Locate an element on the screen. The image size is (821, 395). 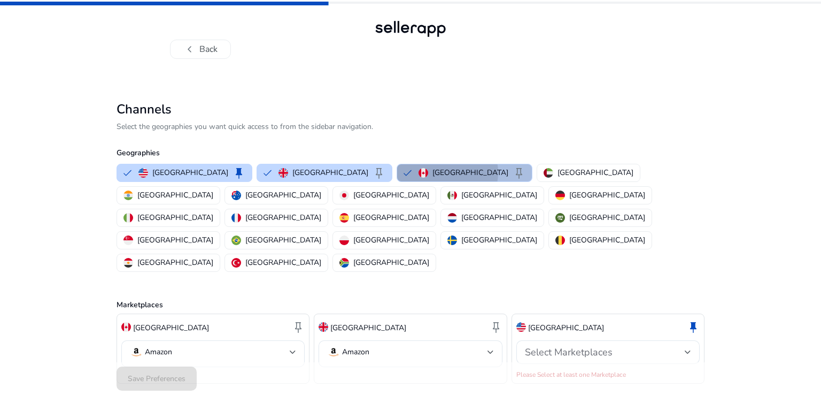
img: ae.svg is located at coordinates (549, 173).